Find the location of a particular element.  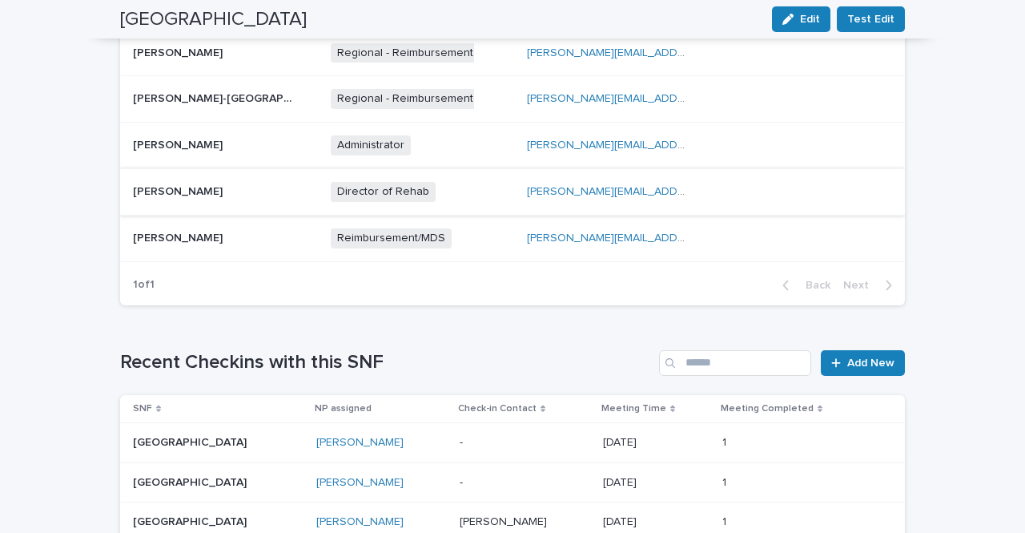

span: Test Edit is located at coordinates (871, 19).